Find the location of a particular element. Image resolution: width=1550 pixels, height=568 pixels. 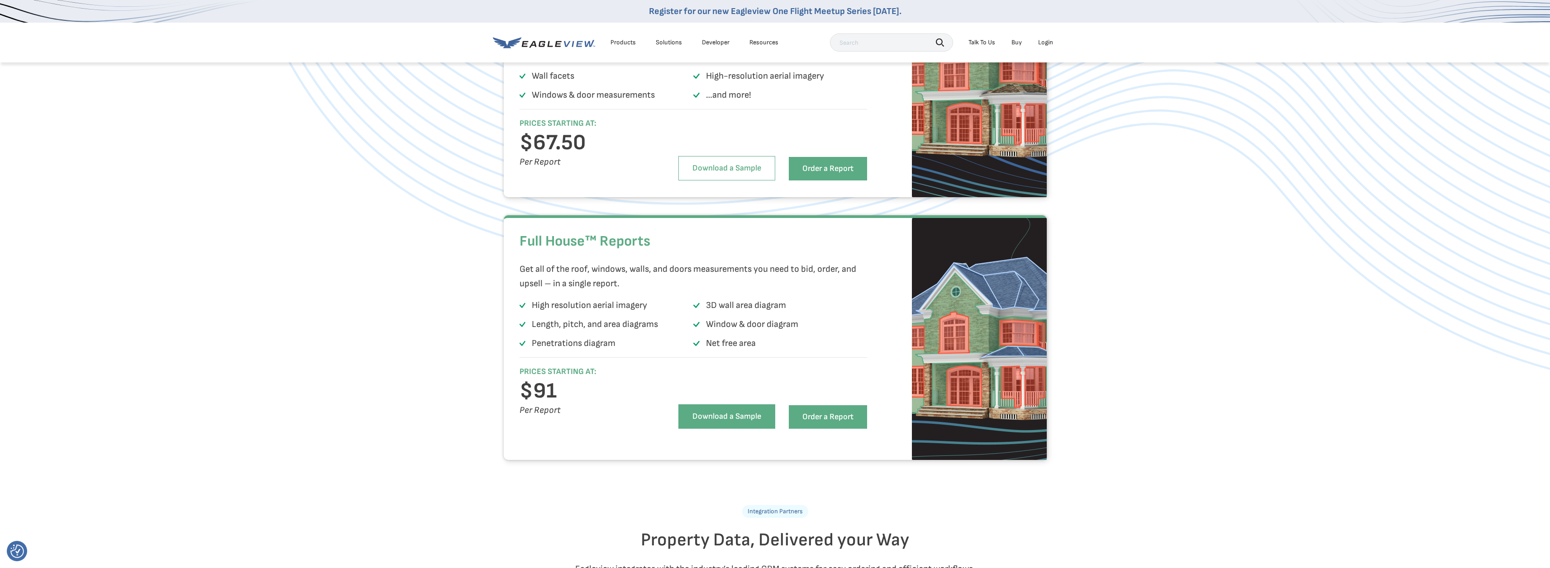

p: Window & door diagram is located at coordinates (752, 324).